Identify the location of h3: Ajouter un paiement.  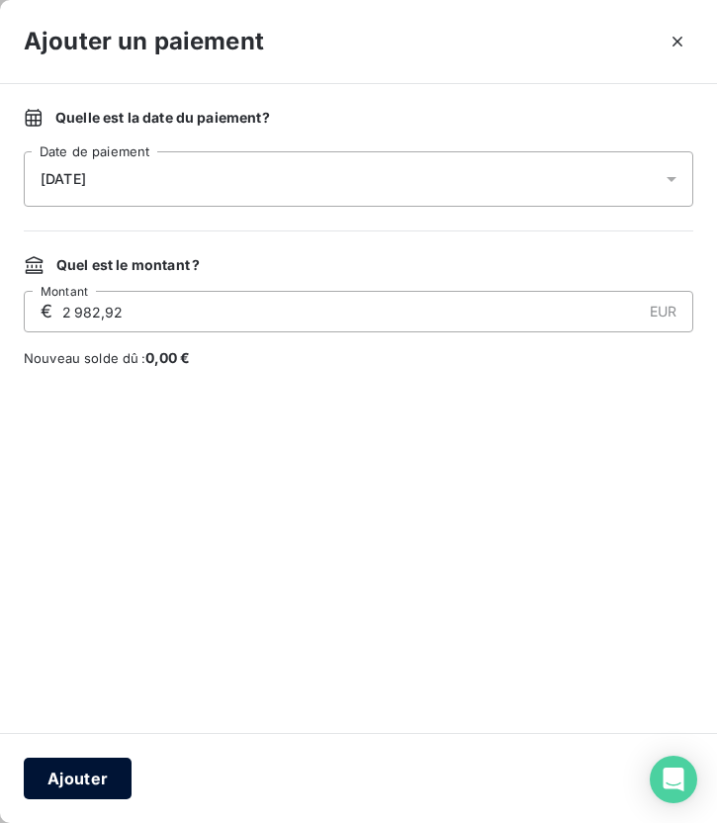
(143, 42).